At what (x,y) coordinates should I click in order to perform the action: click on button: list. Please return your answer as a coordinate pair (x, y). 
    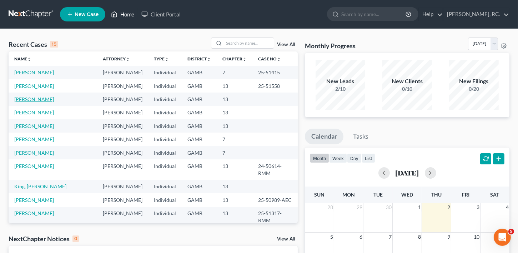
    Looking at the image, I should click on (368, 158).